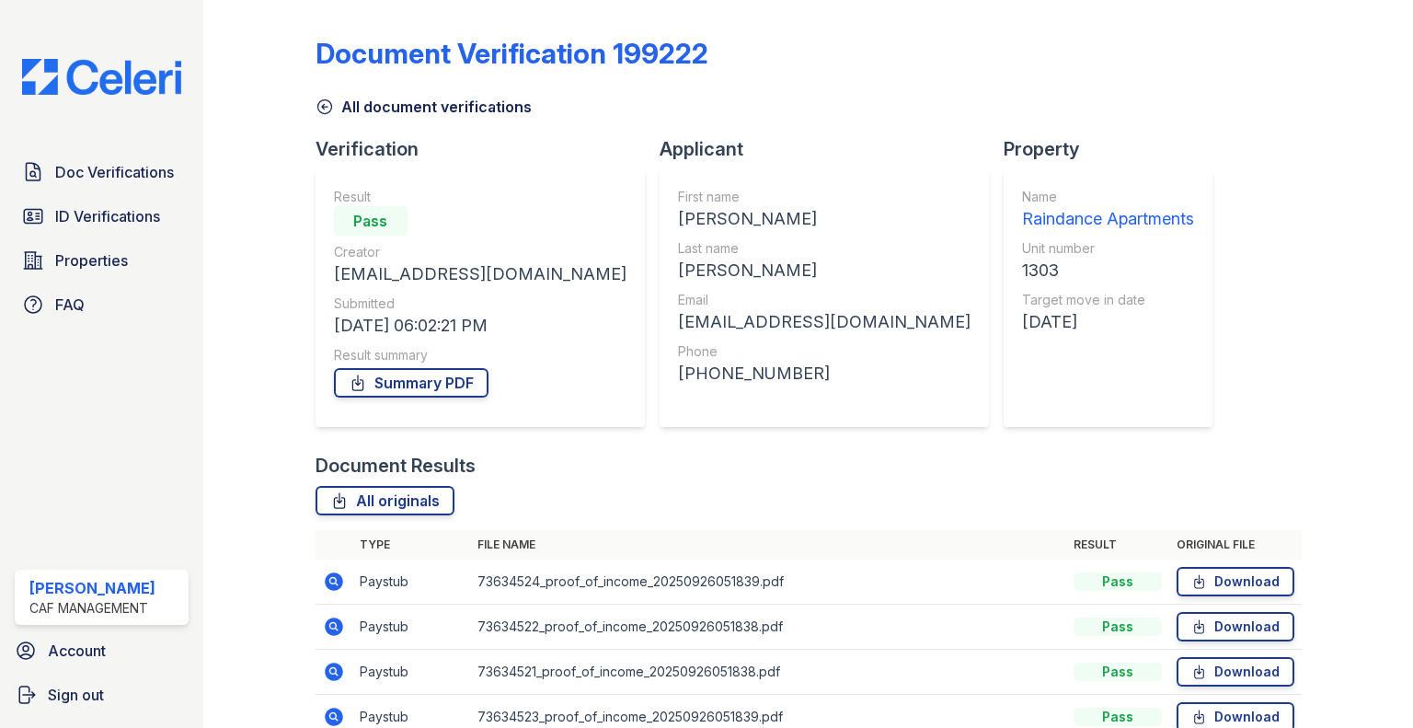  What do you see at coordinates (768, 626) in the screenshot?
I see `td: 73634522_proof_of_income_20250926051838.pdf` at bounding box center [768, 626].